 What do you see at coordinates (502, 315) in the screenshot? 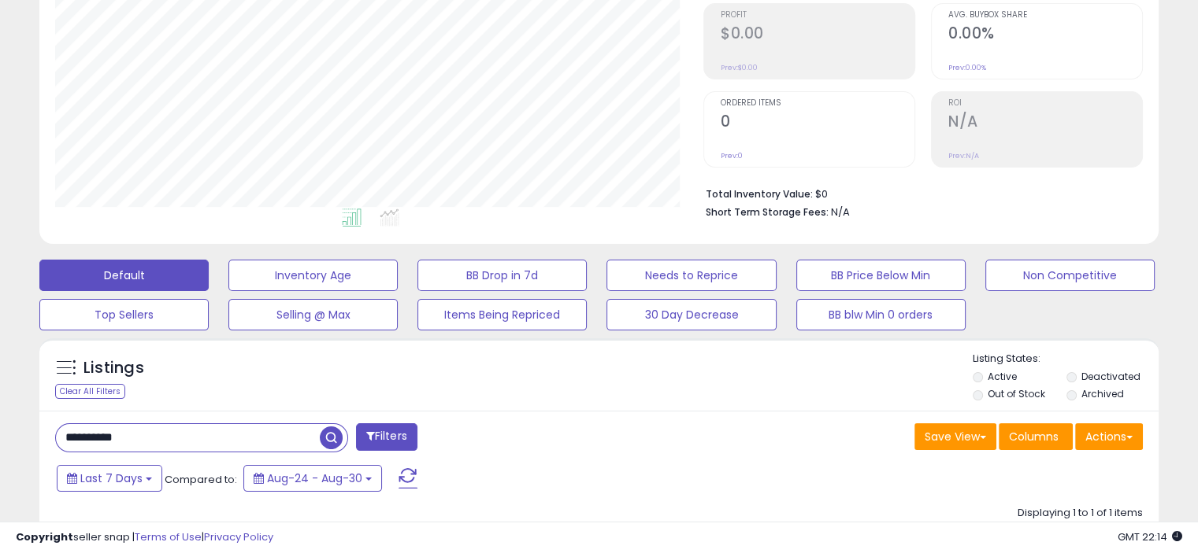
I see `button: Items Being Repriced` at bounding box center [502, 315].